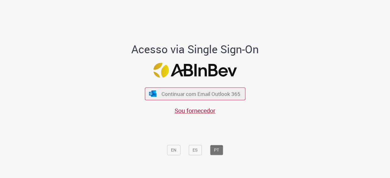  I want to click on button: ícone Azure/Microsoft 360 Continuar com Email Outlook 365, so click(195, 94).